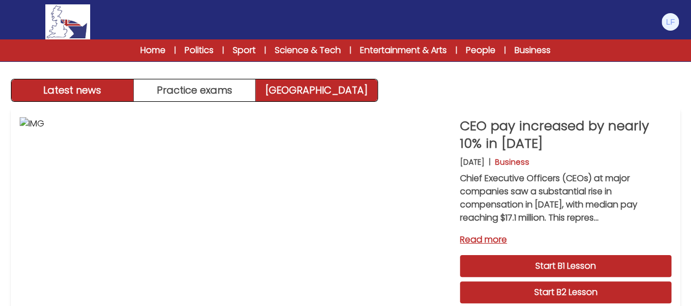  Describe the element at coordinates (153, 50) in the screenshot. I see `a: Home` at that location.